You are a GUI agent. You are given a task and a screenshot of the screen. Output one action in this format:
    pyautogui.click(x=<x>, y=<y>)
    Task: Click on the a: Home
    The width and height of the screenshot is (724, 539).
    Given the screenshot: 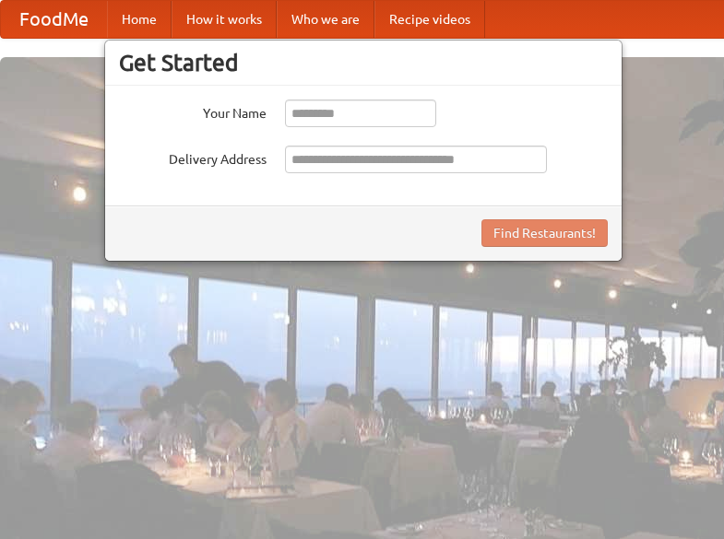 What is the action you would take?
    pyautogui.click(x=139, y=19)
    